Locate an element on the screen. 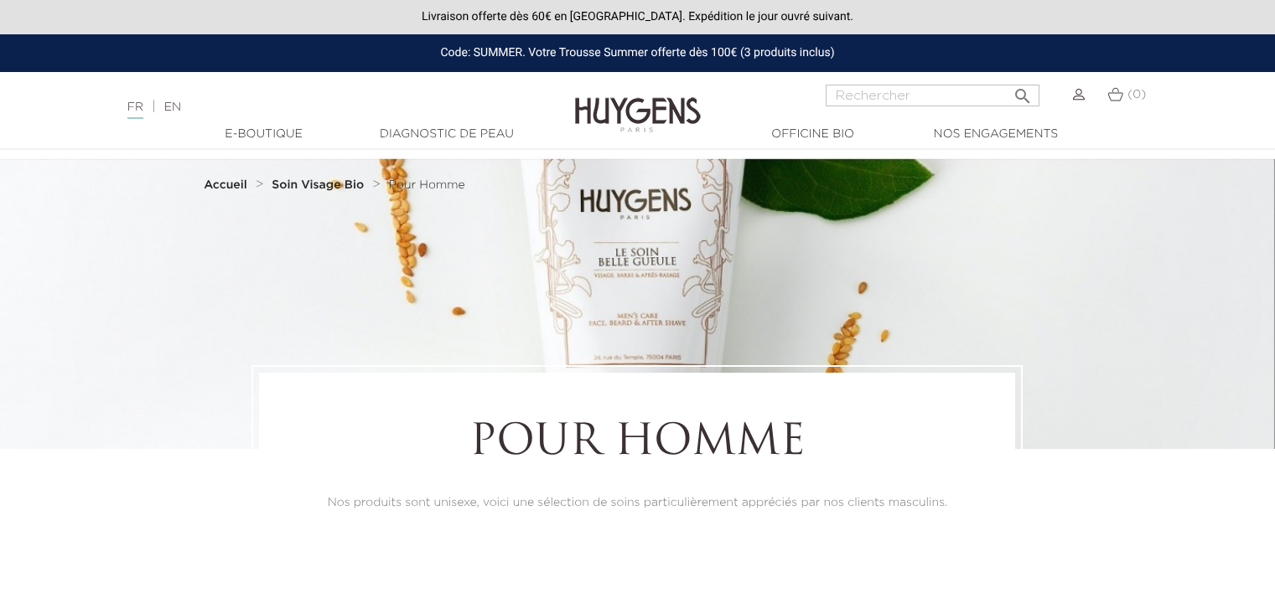  img: Huygens is located at coordinates (638, 102).